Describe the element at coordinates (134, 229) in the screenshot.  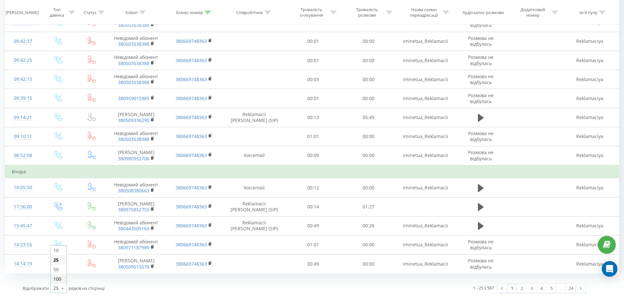
I see `a: 380443505163` at that location.